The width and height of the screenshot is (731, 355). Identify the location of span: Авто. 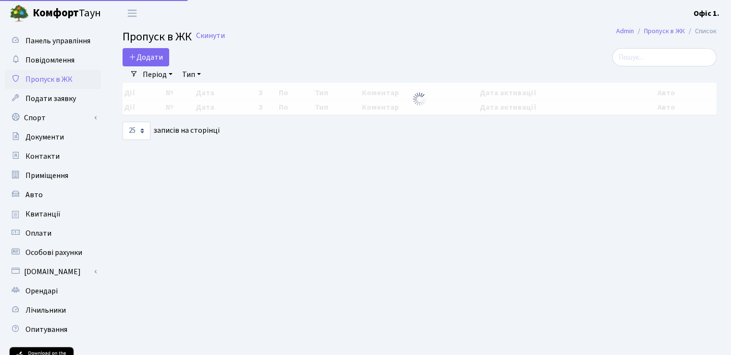
(34, 195).